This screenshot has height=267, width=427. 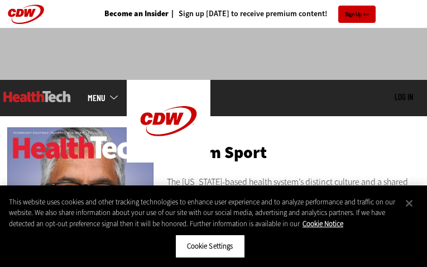 I want to click on a: mobile-menu, so click(x=107, y=98).